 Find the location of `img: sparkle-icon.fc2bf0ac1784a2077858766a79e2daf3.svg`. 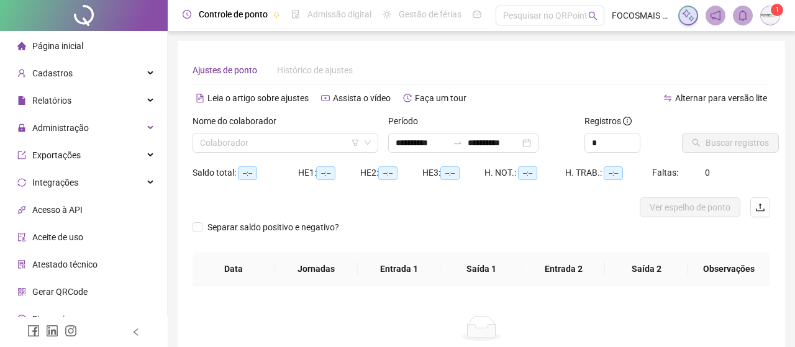

img: sparkle-icon.fc2bf0ac1784a2077858766a79e2daf3.svg is located at coordinates (688, 16).